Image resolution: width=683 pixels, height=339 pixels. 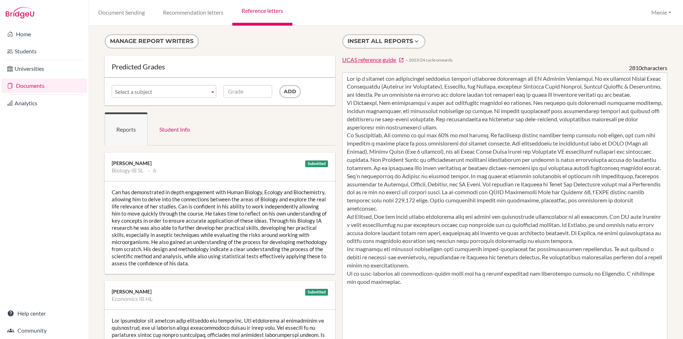 I want to click on a: Student Info, so click(x=175, y=129).